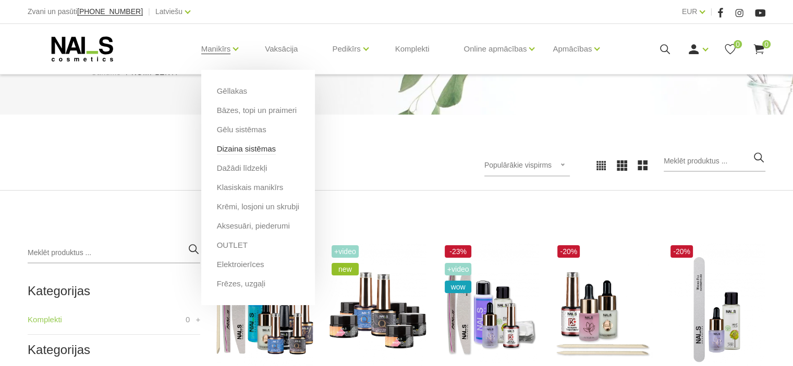 The height and width of the screenshot is (366, 793). Describe the element at coordinates (232, 91) in the screenshot. I see `a: Gēllakas` at that location.